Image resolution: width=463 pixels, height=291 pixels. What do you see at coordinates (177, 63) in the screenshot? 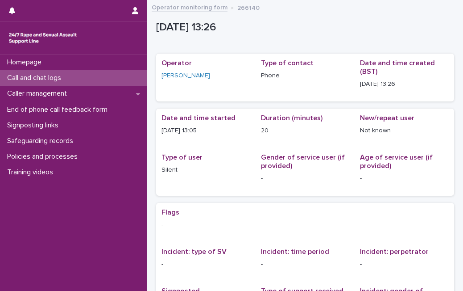
I see `span: Operator` at bounding box center [177, 63].